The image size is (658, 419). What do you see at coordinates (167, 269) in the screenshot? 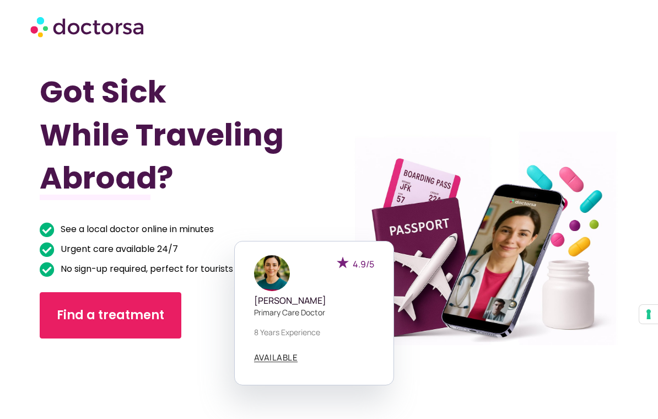
I see `span: No sign-up required, perfect for tourists on the go` at bounding box center [167, 269].